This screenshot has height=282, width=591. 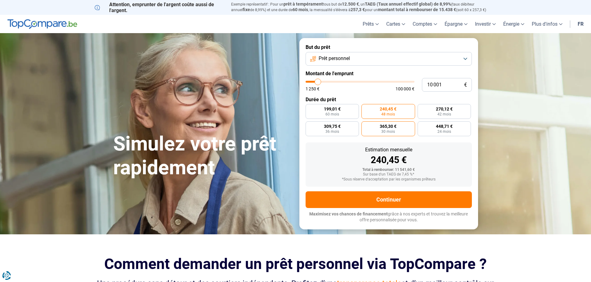 I want to click on span: 24 mois, so click(x=444, y=132).